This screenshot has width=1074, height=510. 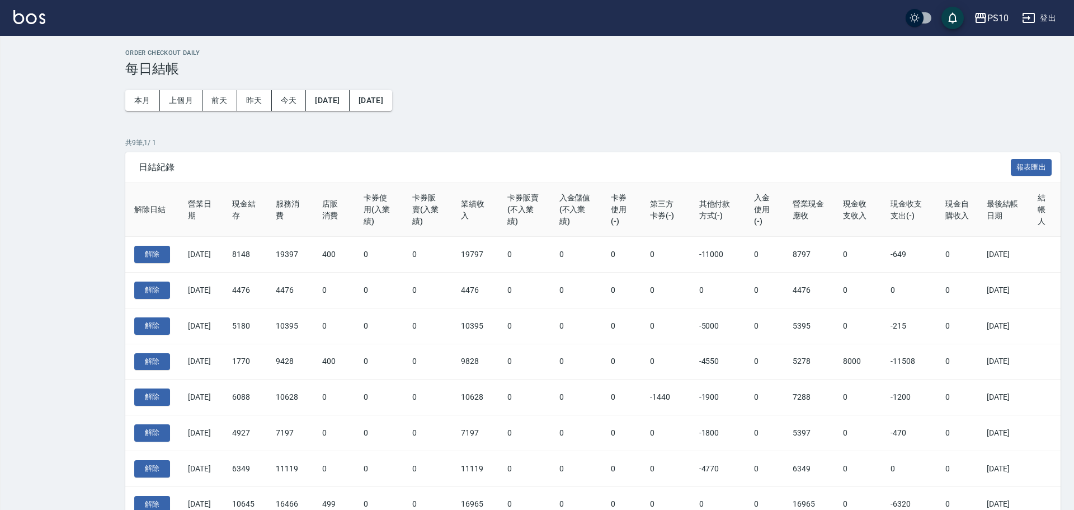 I want to click on td: 8148, so click(x=245, y=255).